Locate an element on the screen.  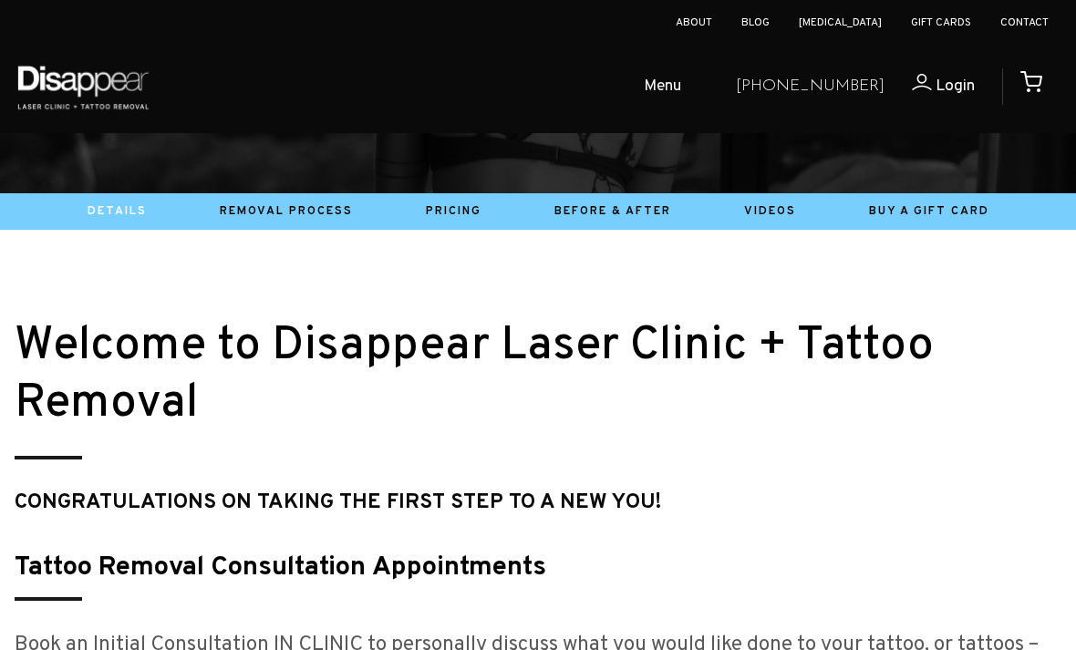
img: Disappear - Laser Clinic and Tattoo Removal Services in Sydney, Australia is located at coordinates (83, 87).